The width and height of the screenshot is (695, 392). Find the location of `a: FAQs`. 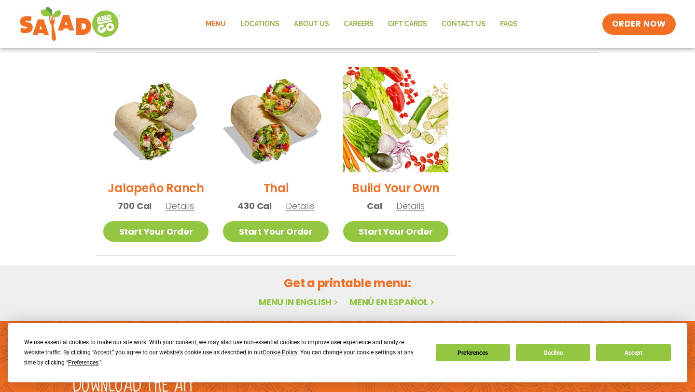

a: FAQs is located at coordinates (508, 24).